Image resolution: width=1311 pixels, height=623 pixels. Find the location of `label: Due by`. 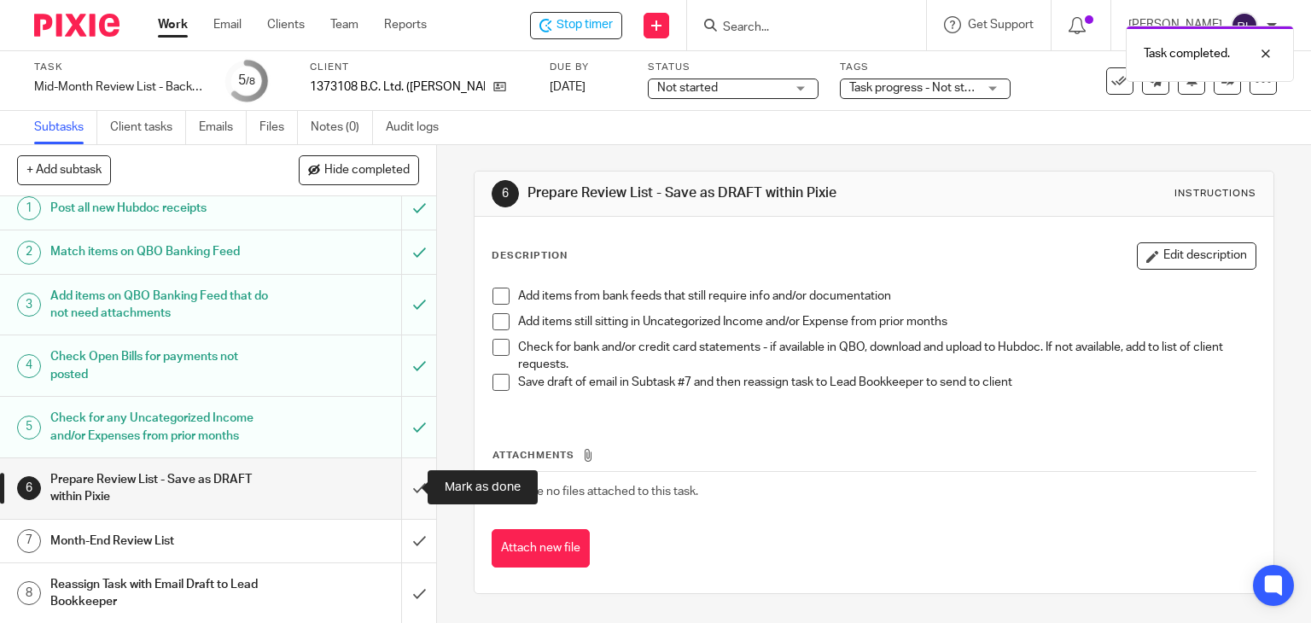

label: Due by is located at coordinates (588, 67).